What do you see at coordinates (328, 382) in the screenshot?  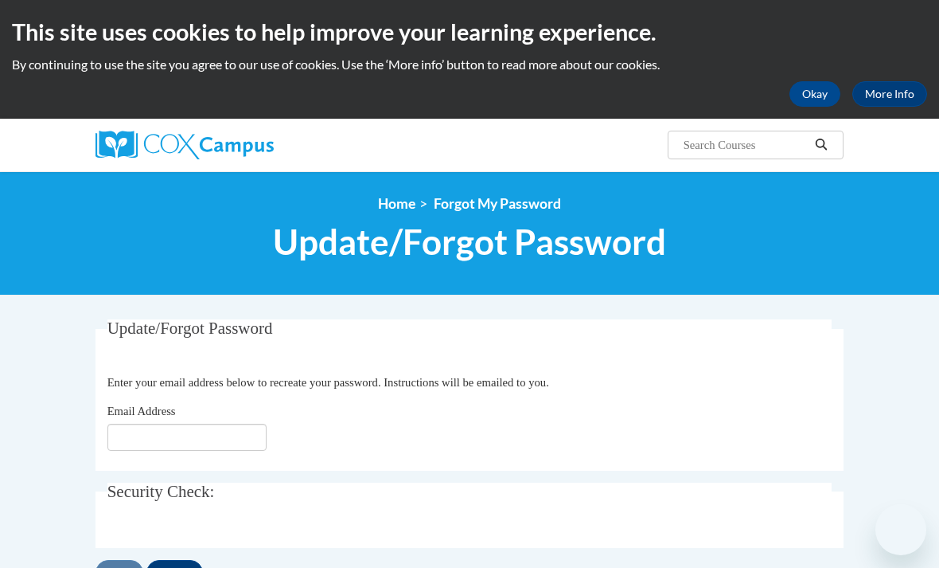 I see `span: Enter your email address below to recreate your password. Instructions will be emailed to you.` at bounding box center [328, 382].